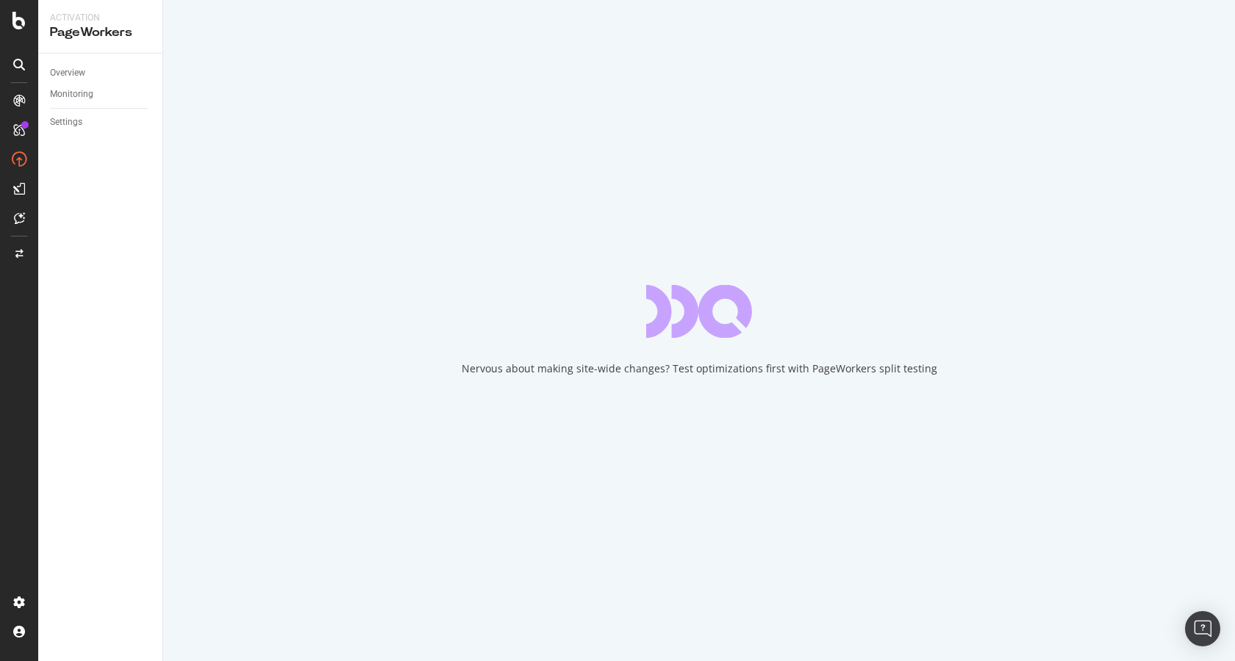 Image resolution: width=1235 pixels, height=661 pixels. What do you see at coordinates (100, 18) in the screenshot?
I see `div: Activation` at bounding box center [100, 18].